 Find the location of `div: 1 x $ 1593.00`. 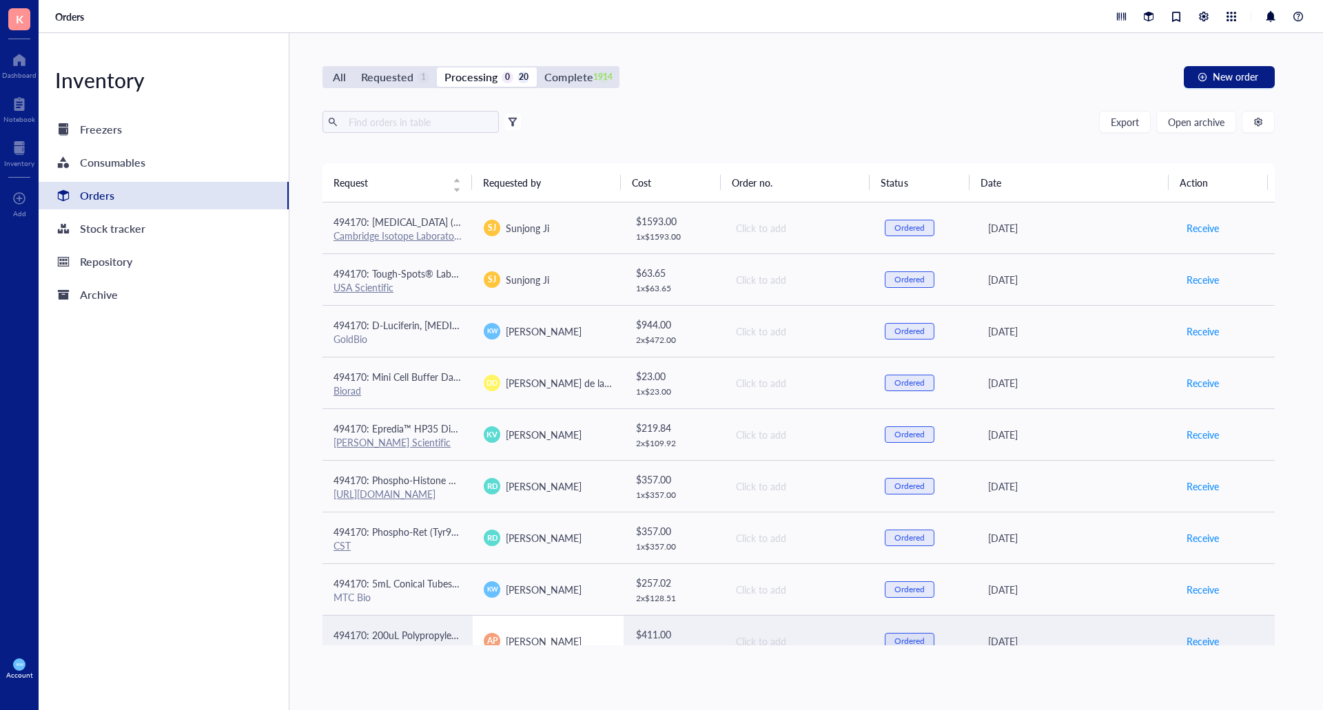

div: 1 x $ 1593.00 is located at coordinates (674, 237).